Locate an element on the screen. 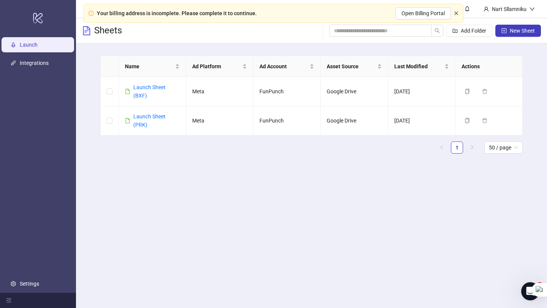 This screenshot has width=547, height=308. span: Add Folder is located at coordinates (473, 31).